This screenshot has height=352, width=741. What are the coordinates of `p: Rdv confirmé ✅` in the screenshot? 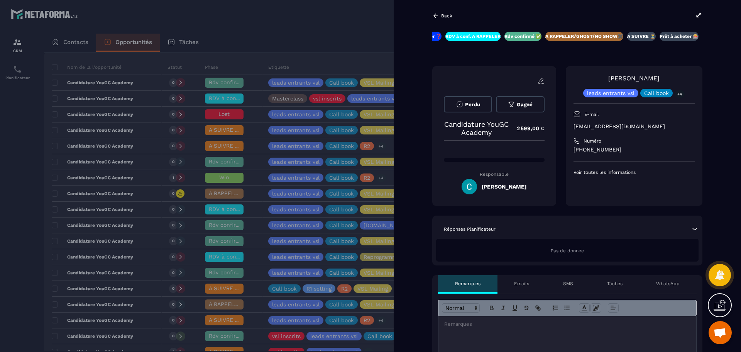 It's located at (523, 36).